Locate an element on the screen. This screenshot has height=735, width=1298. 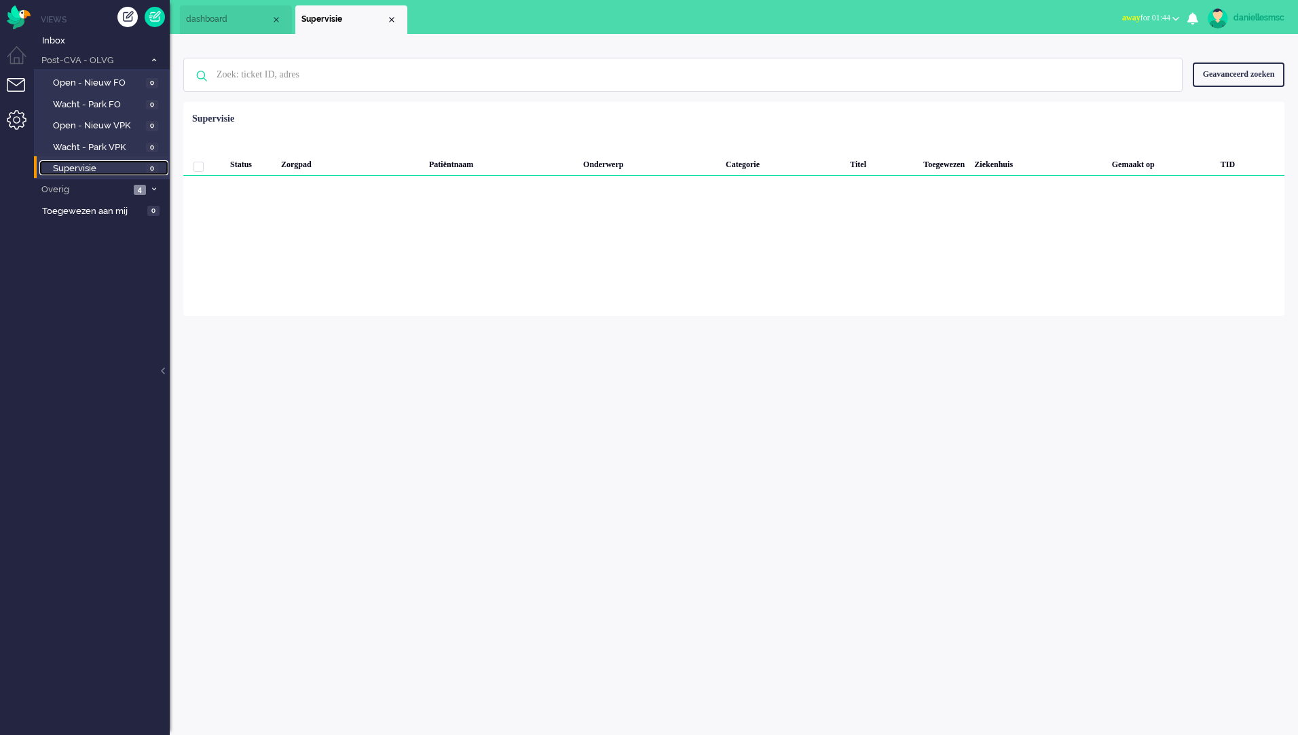
span: Wacht - Park FO is located at coordinates (98, 105).